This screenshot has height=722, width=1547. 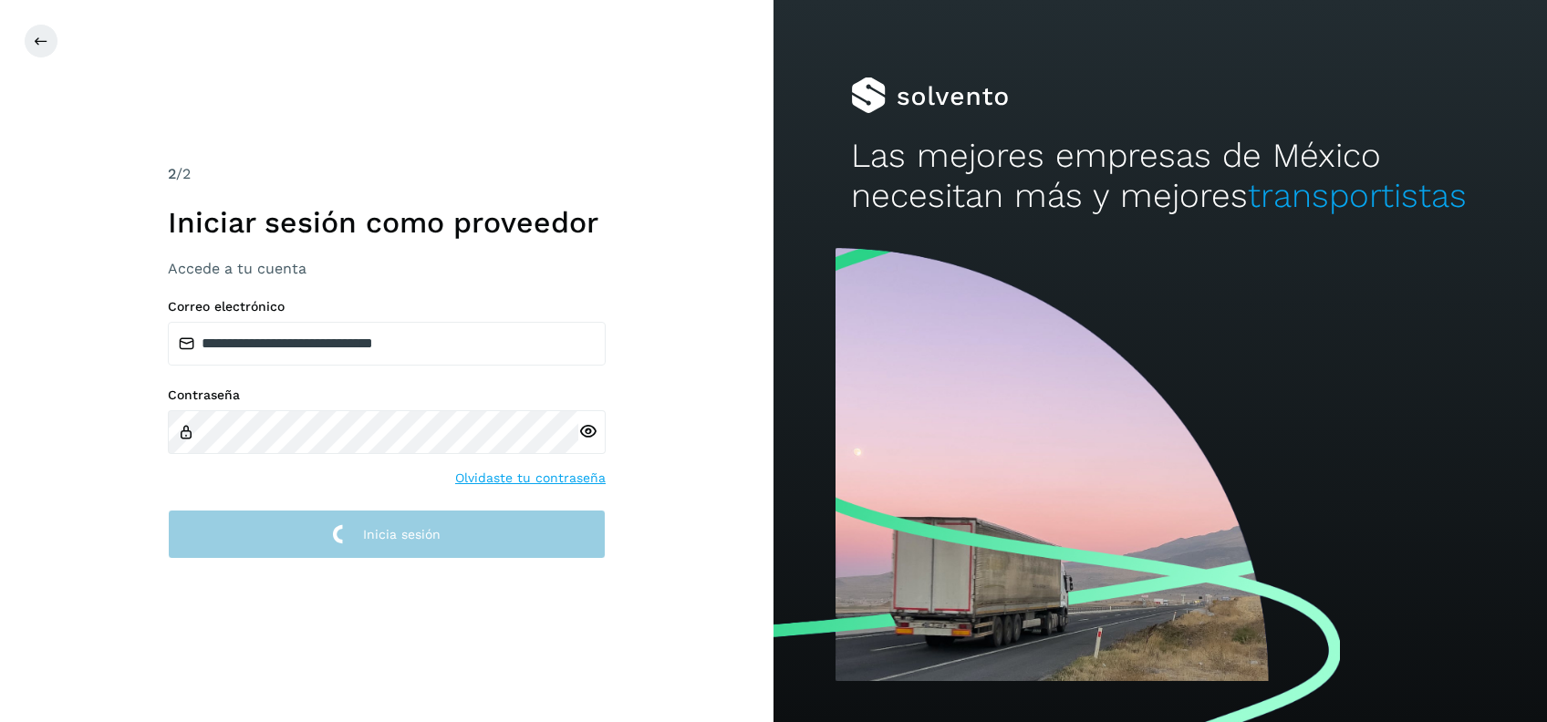 I want to click on a: Olvidaste tu contraseña, so click(x=530, y=478).